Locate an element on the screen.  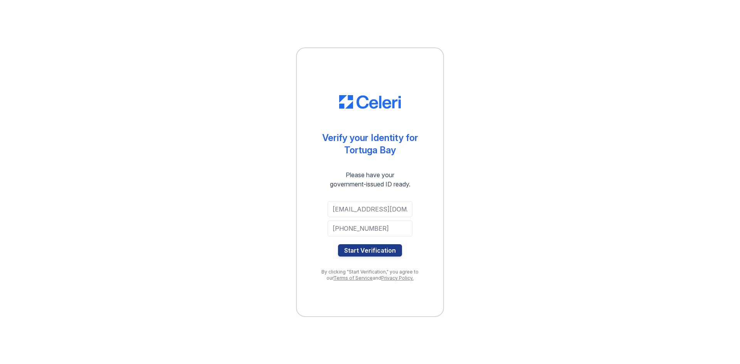
div: Verify your Identity for Tortuga Bay is located at coordinates (370, 144).